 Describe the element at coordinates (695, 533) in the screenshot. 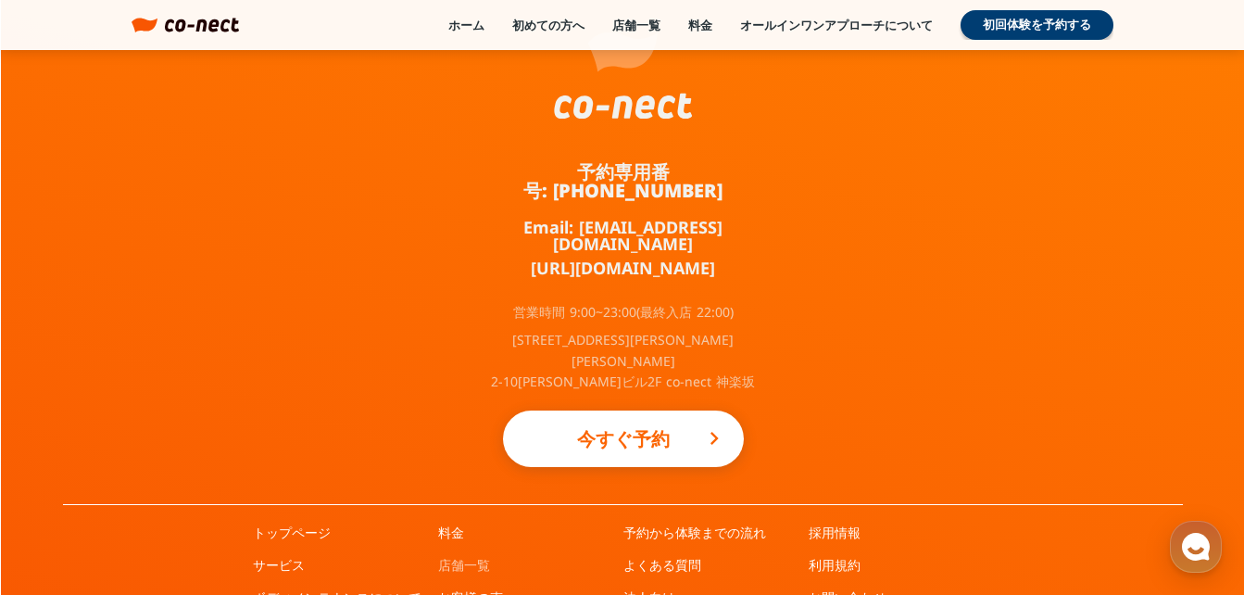

I see `a: 予約から体験までの流れ` at that location.